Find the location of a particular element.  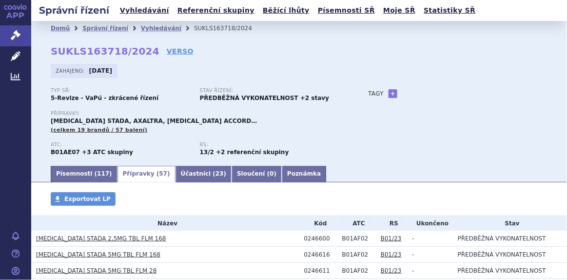

li: SUKLS163718/2024 is located at coordinates (229, 28).